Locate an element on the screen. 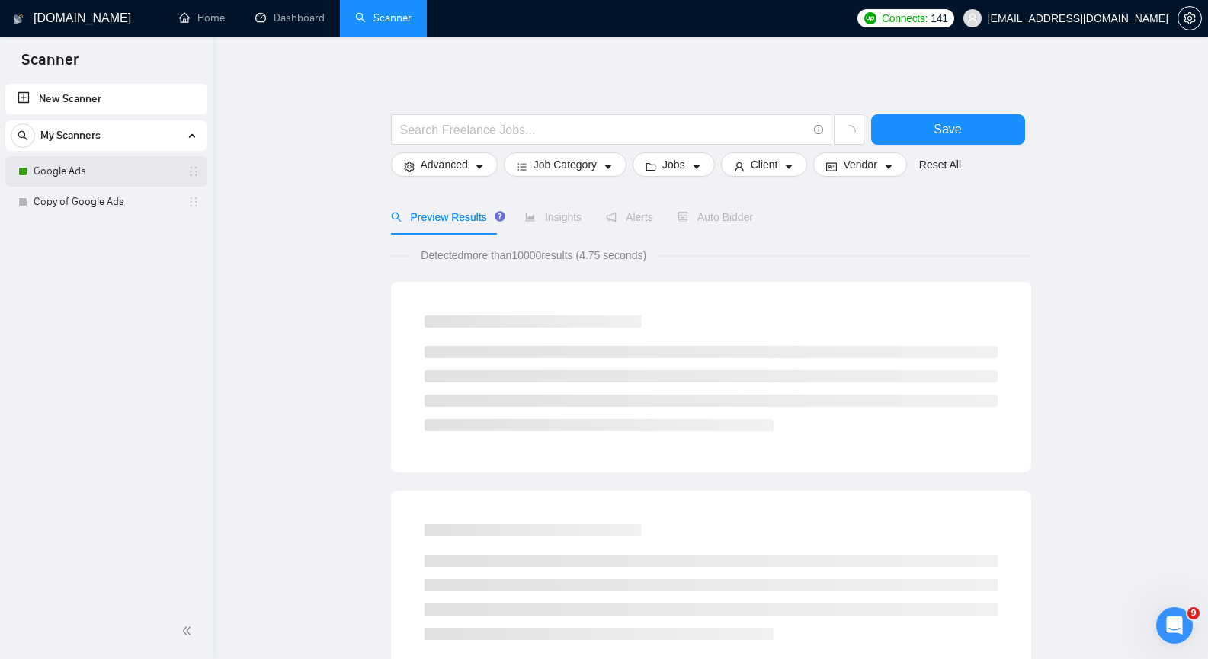 The width and height of the screenshot is (1208, 659). div: Tooltip anchor is located at coordinates (500, 216).